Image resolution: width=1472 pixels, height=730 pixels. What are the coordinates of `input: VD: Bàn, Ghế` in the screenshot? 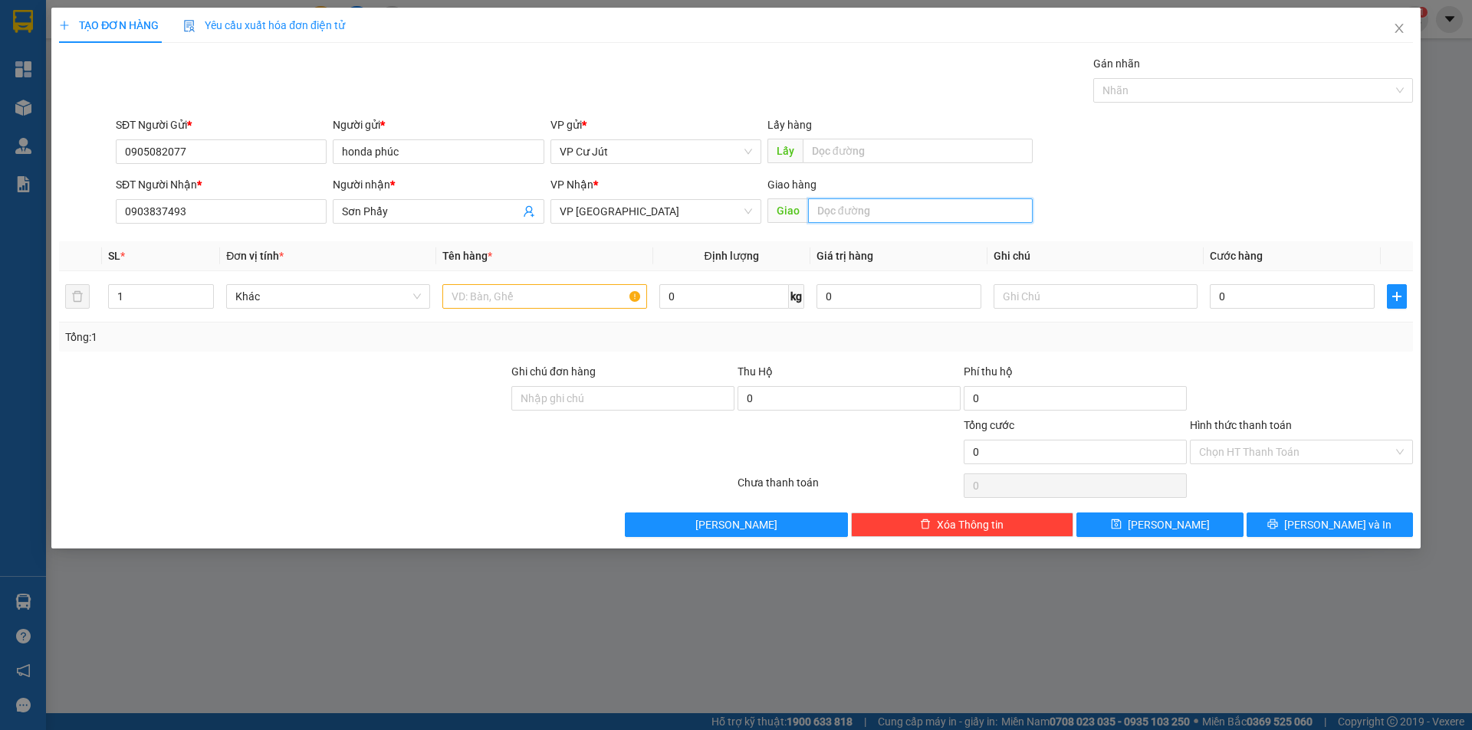 It's located at (544, 297).